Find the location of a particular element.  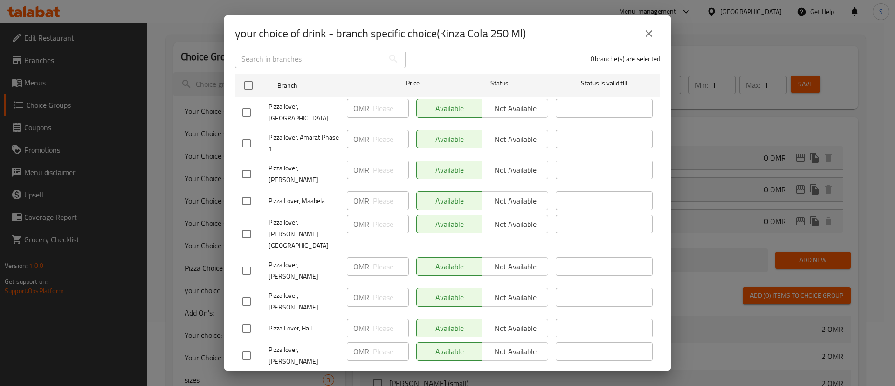

input: Search in branches is located at coordinates (310, 59).